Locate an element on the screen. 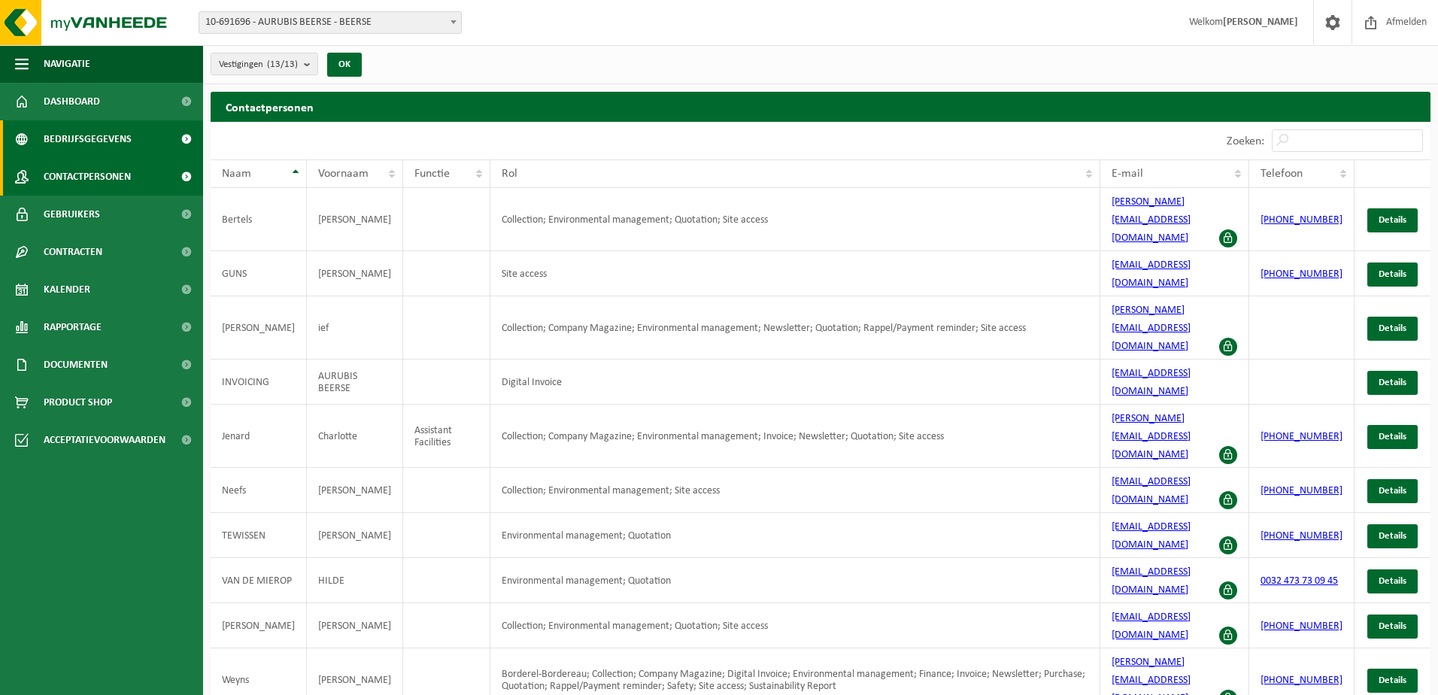 Image resolution: width=1438 pixels, height=695 pixels. td: Collection; Company Magazine; Environmental management; Invoice; Newsletter; Quotation; Site access is located at coordinates (796, 436).